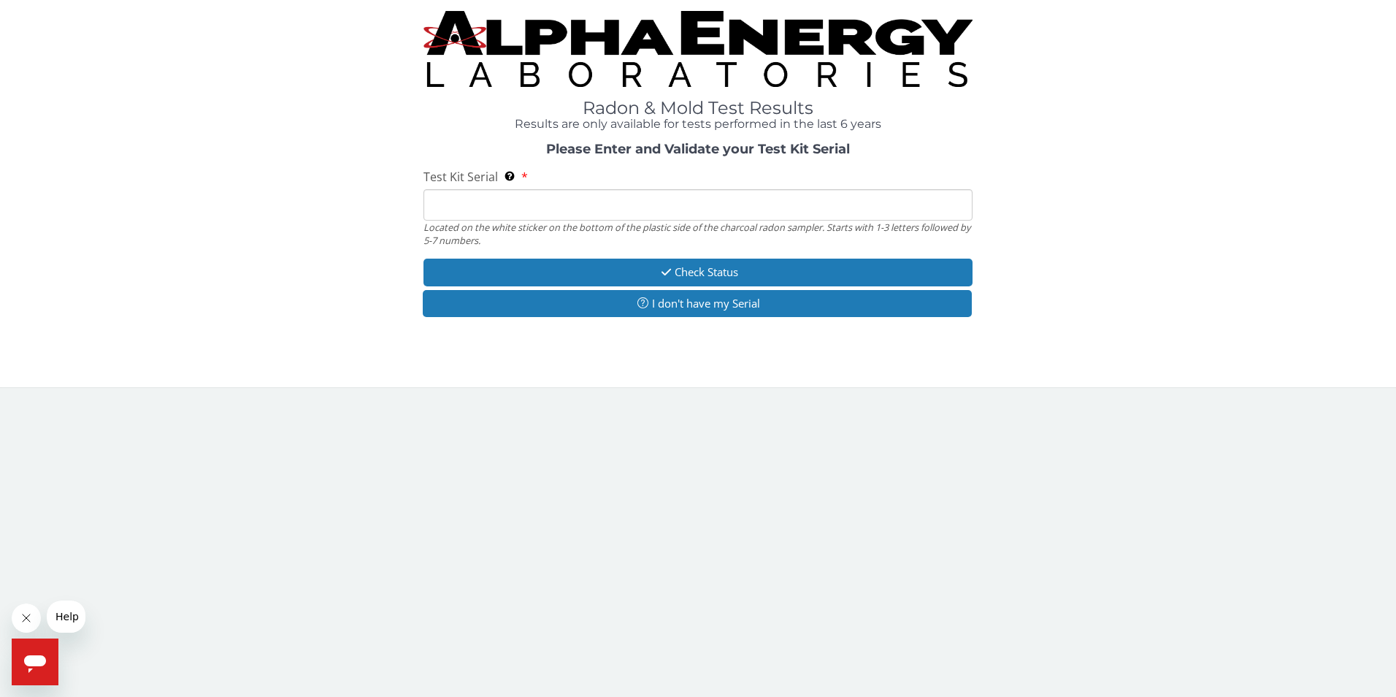 The image size is (1396, 697). I want to click on img: TightCrop.jpg, so click(698, 49).